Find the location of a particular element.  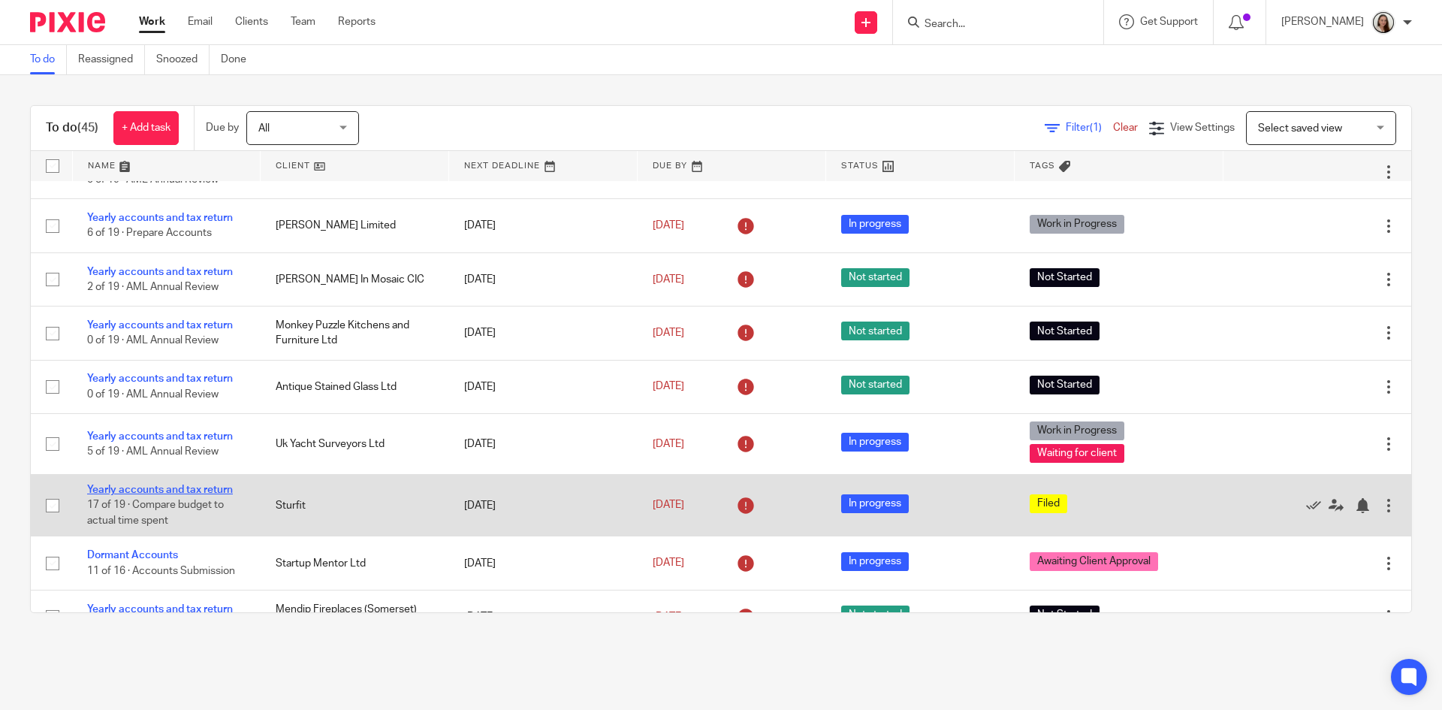

td: Mendip Fireplaces (Somerset) Limited is located at coordinates (354, 616).